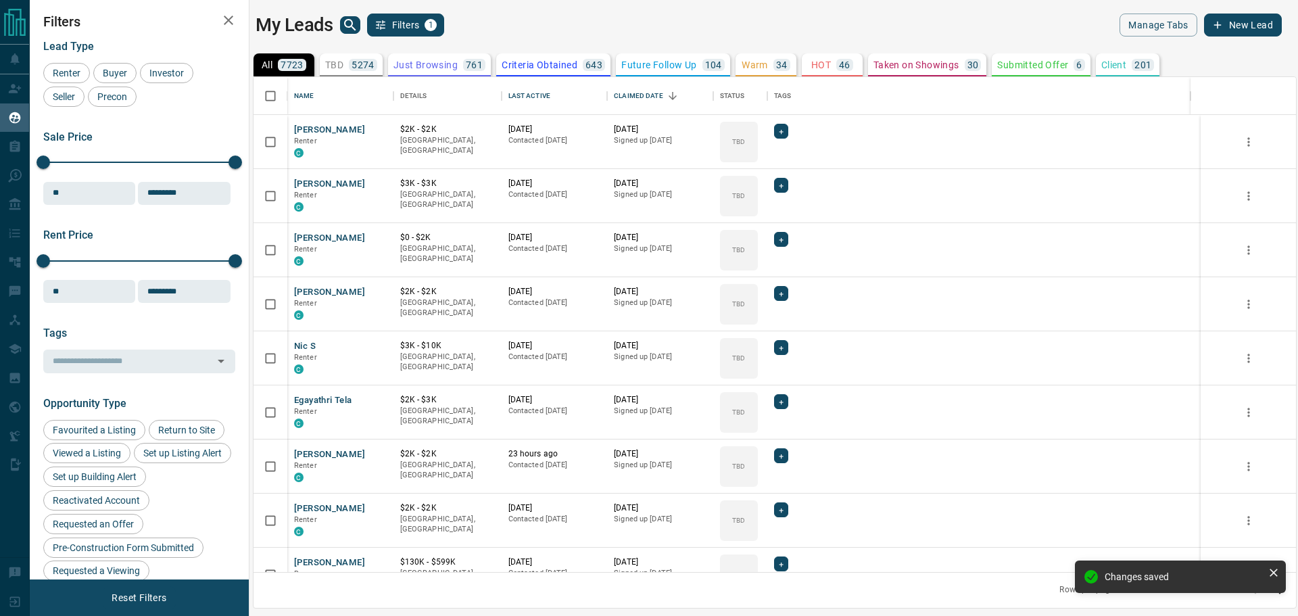  Describe the element at coordinates (187, 430) in the screenshot. I see `span: Return to Site` at that location.